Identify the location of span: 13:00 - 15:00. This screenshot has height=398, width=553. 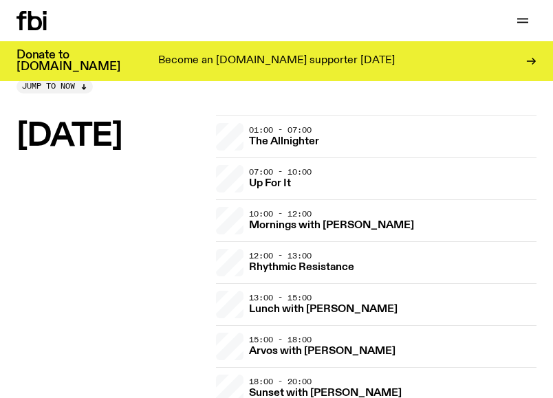
(280, 298).